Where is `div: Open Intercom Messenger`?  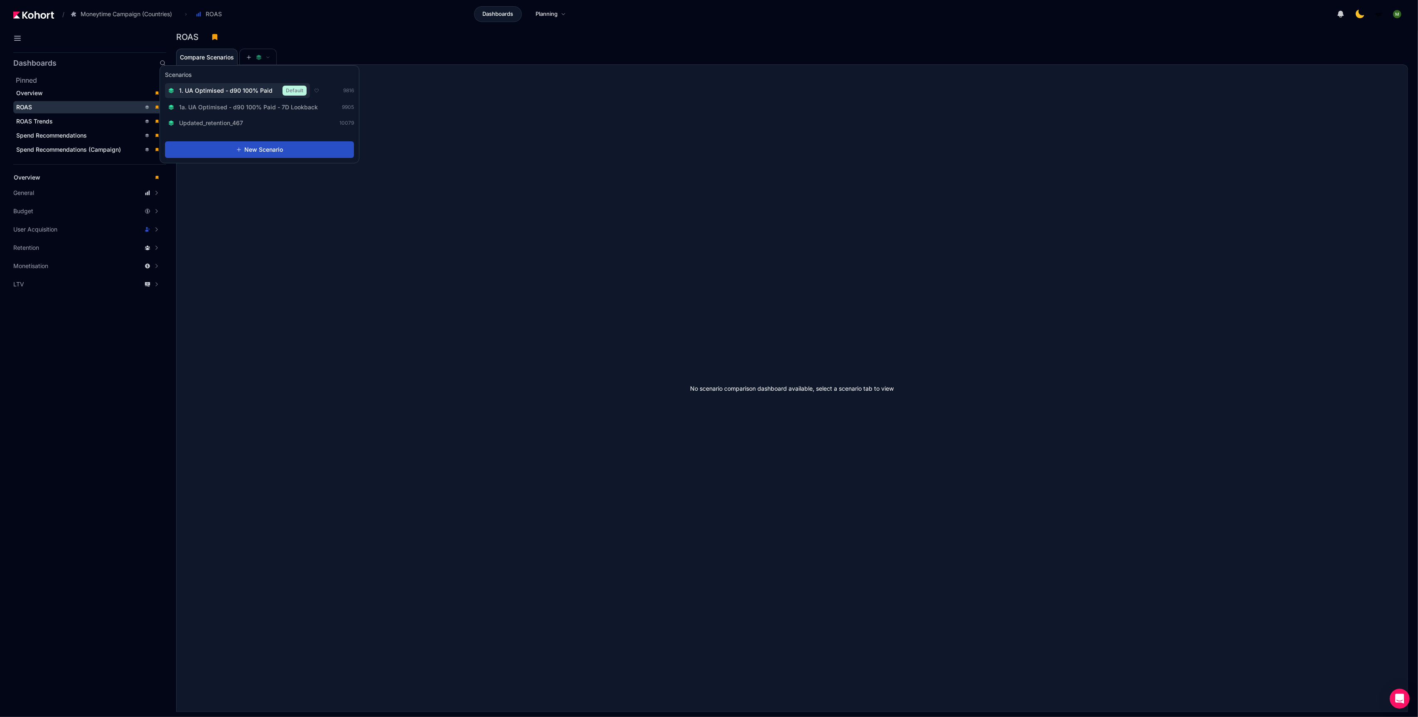 div: Open Intercom Messenger is located at coordinates (1400, 698).